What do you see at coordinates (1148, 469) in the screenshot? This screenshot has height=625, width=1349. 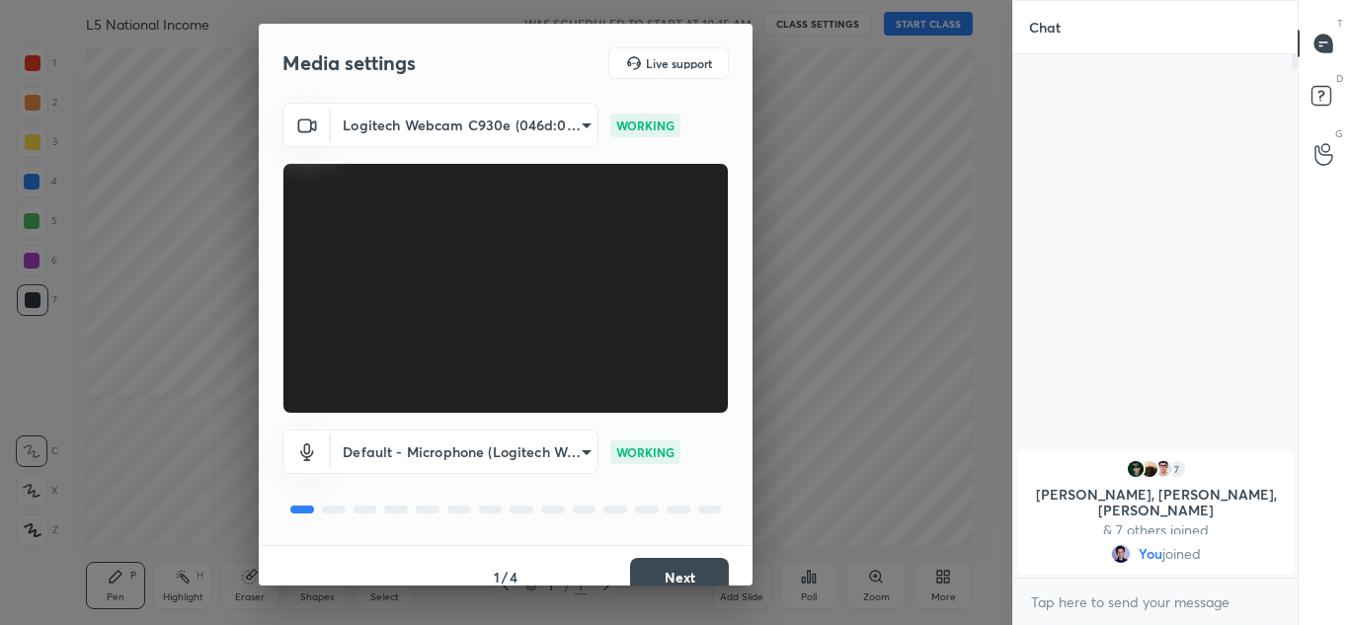 I see `img: 73d917518c9248fa9b7c27d85bd7e3e5.jpg` at bounding box center [1148, 469].